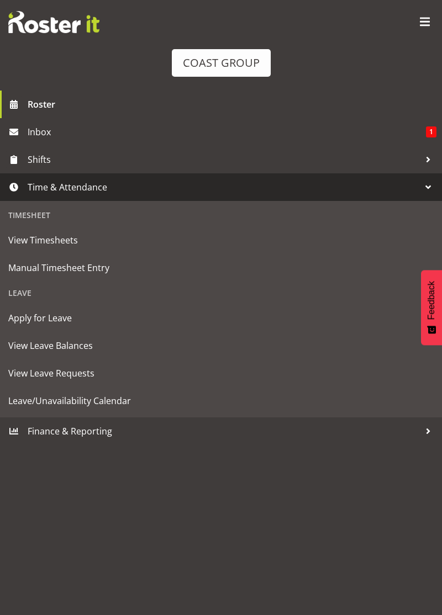 This screenshot has width=442, height=615. Describe the element at coordinates (221, 318) in the screenshot. I see `span: Apply for Leave` at that location.